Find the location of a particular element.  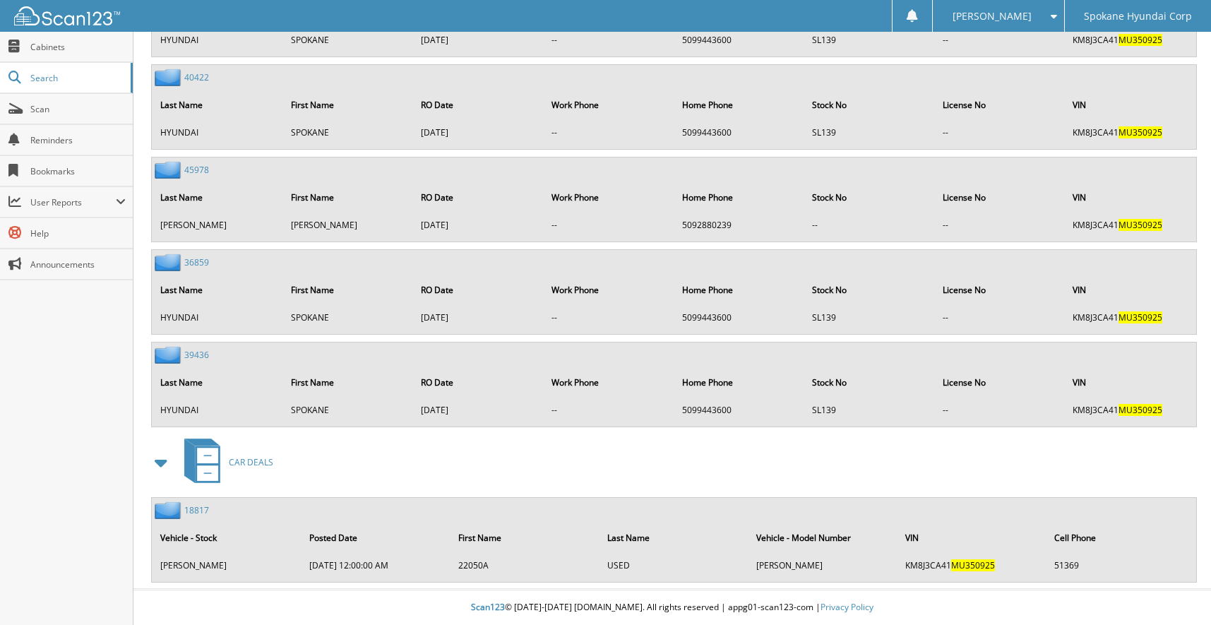

th: Posted Date is located at coordinates (376, 538).